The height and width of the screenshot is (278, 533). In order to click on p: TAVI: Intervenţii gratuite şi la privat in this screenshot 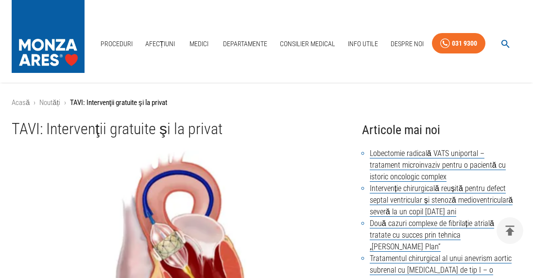, I will do `click(119, 102)`.